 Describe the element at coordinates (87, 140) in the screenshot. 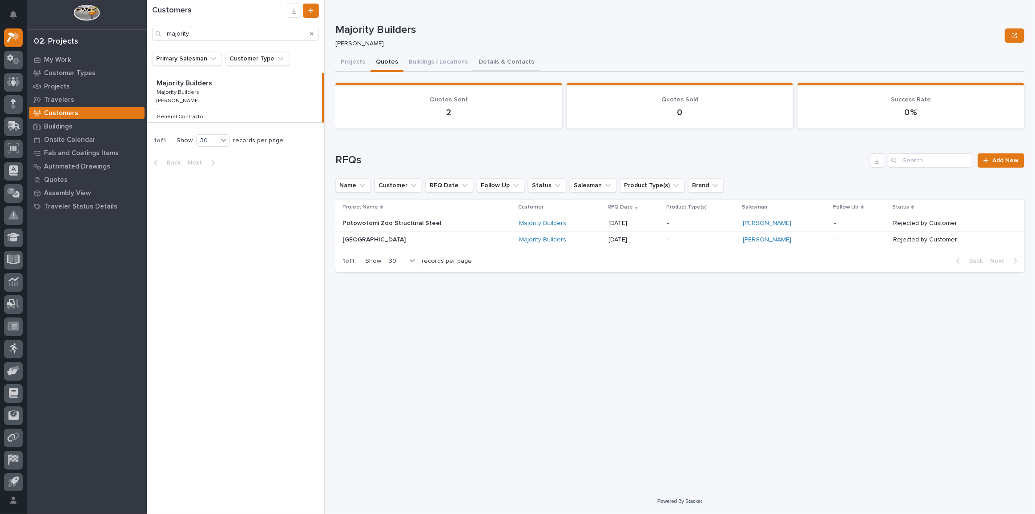

I see `a: Onsite Calendar` at that location.